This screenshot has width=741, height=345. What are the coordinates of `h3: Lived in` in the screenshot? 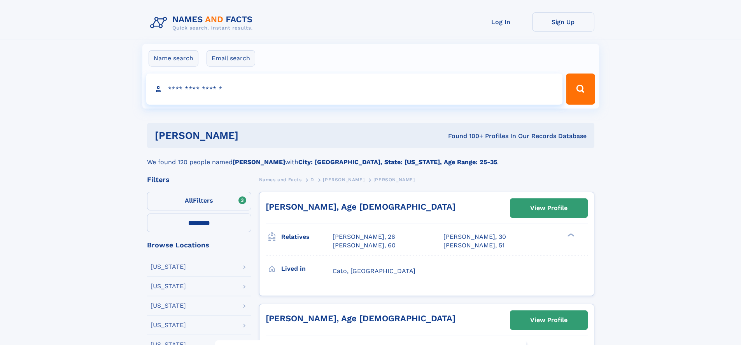 It's located at (307, 269).